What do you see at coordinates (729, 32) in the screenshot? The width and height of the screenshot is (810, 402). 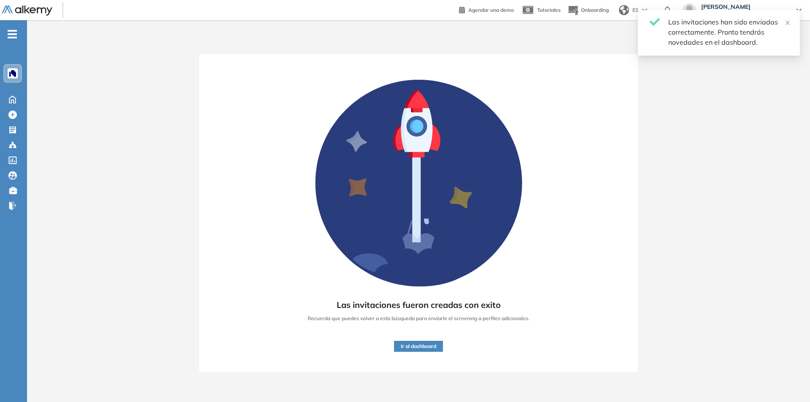 I see `div: Las invitaciones han sido enviadas correctamente. Pronto tendrás novedades en el dashboard.` at bounding box center [729, 32].